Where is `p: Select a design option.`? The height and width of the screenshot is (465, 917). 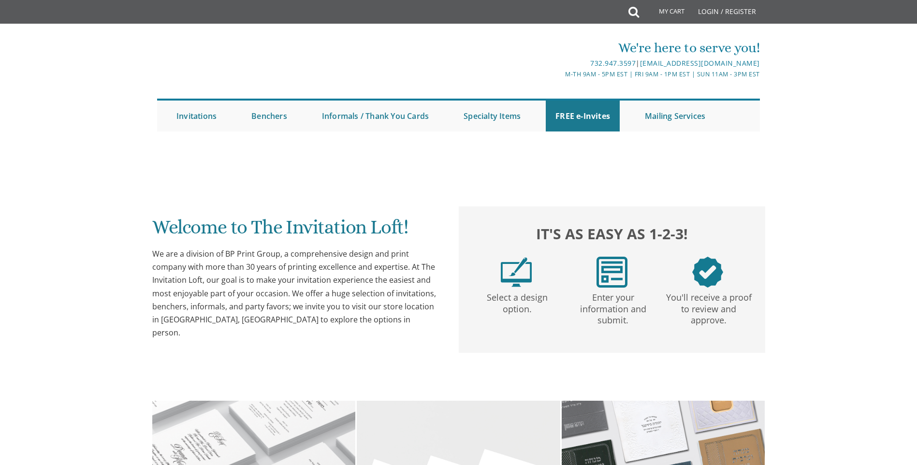 p: Select a design option. is located at coordinates (517, 301).